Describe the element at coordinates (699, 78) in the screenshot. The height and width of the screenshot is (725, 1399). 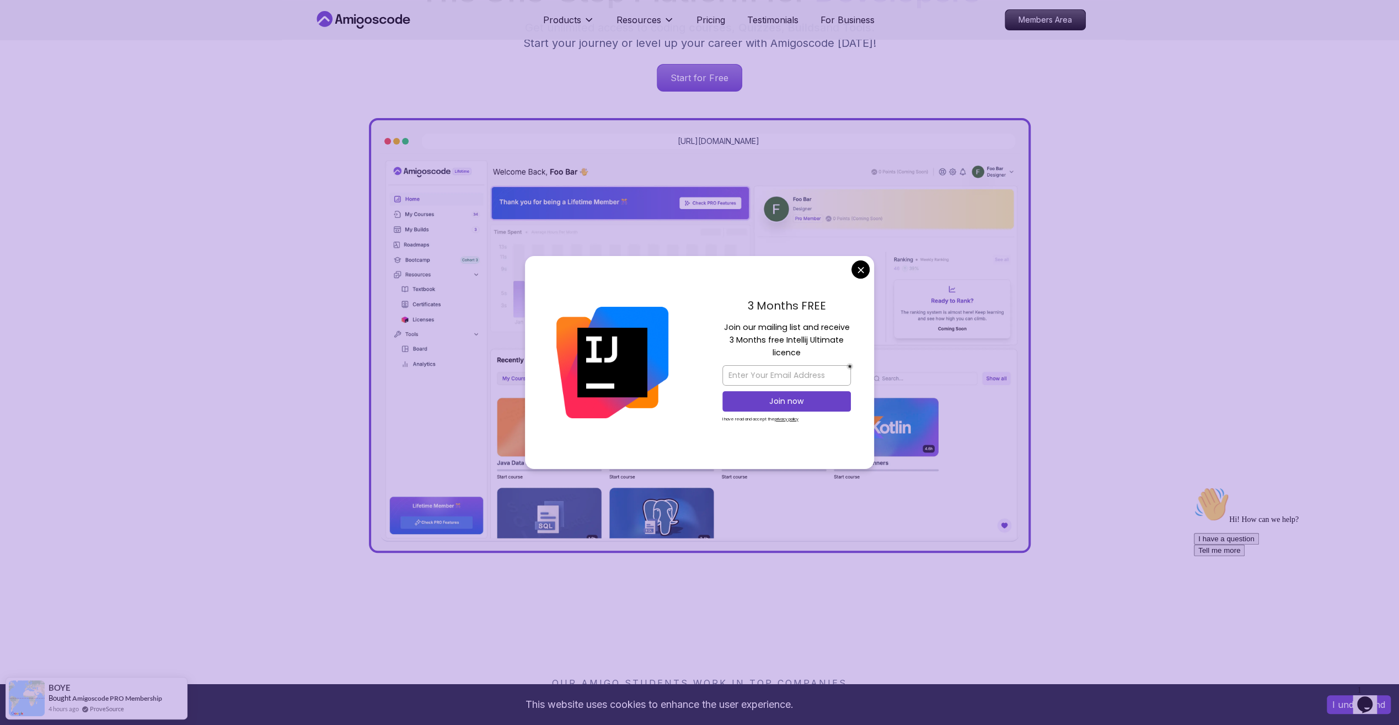
I see `a: Start for Free` at that location.